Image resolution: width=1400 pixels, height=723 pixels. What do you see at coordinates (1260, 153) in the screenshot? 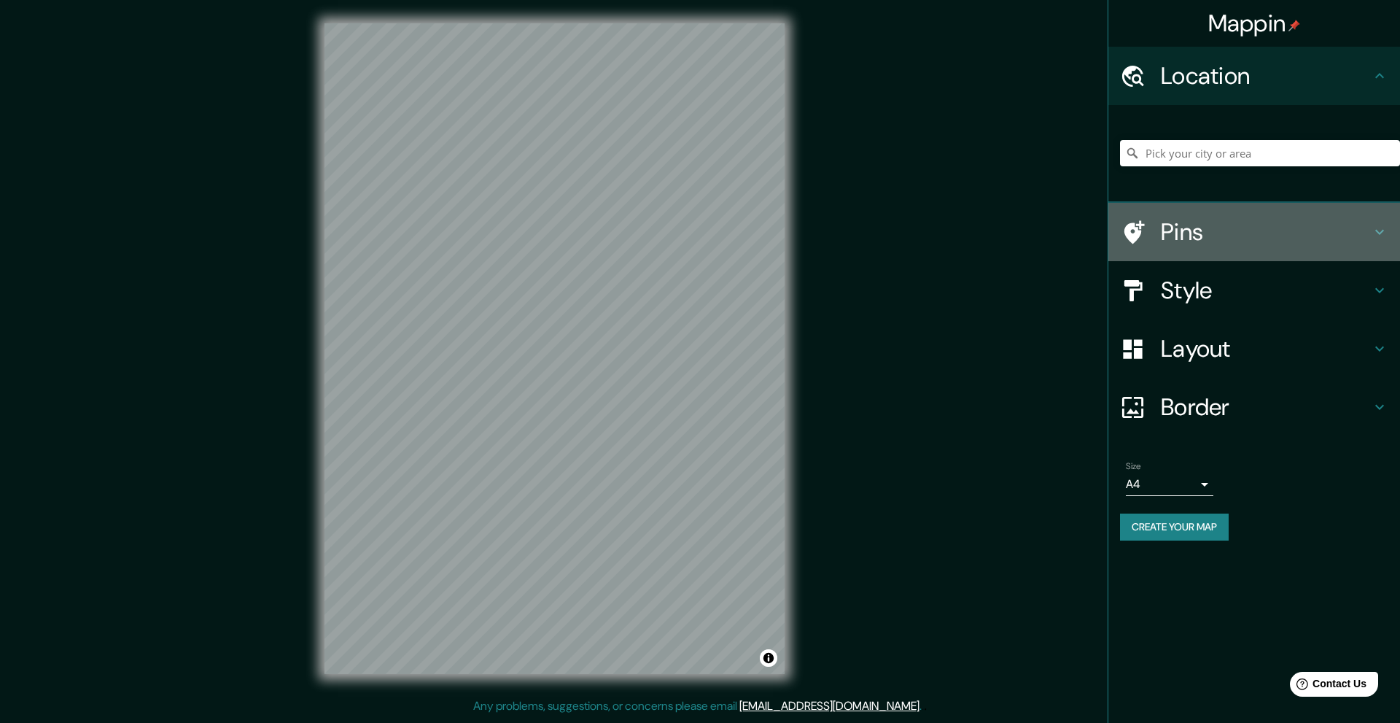
I see `input: Pick your city or area` at bounding box center [1260, 153].